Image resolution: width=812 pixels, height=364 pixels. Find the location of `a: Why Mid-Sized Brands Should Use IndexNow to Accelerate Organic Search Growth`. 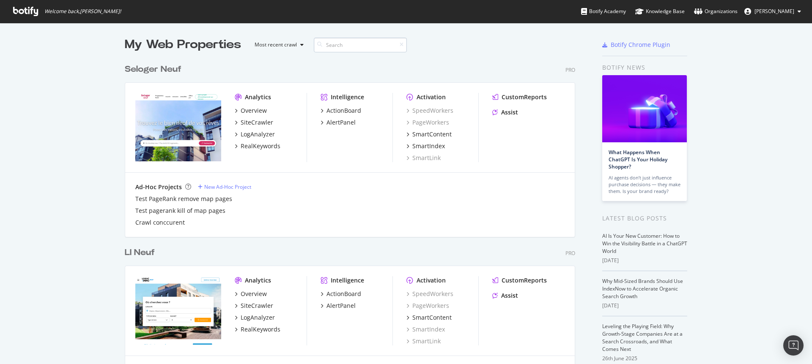

a: Why Mid-Sized Brands Should Use IndexNow to Accelerate Organic Search Growth is located at coordinates (642, 289).